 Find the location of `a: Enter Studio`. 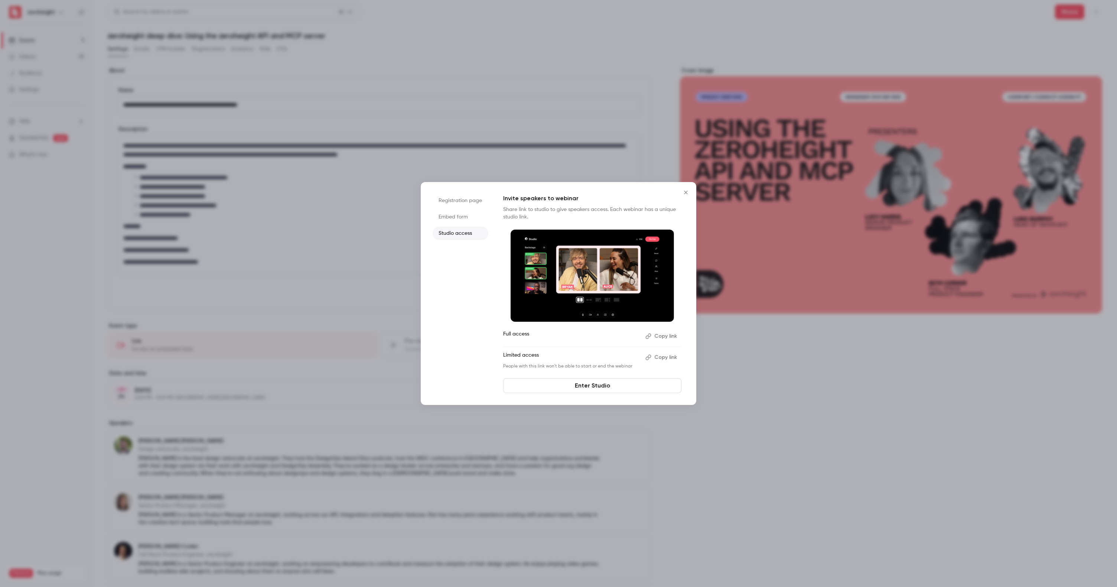

a: Enter Studio is located at coordinates (592, 385).